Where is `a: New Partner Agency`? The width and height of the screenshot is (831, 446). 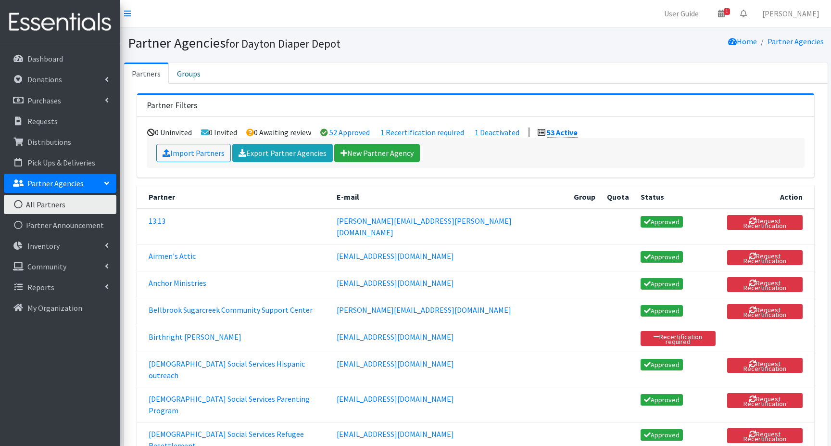
a: New Partner Agency is located at coordinates (377, 153).